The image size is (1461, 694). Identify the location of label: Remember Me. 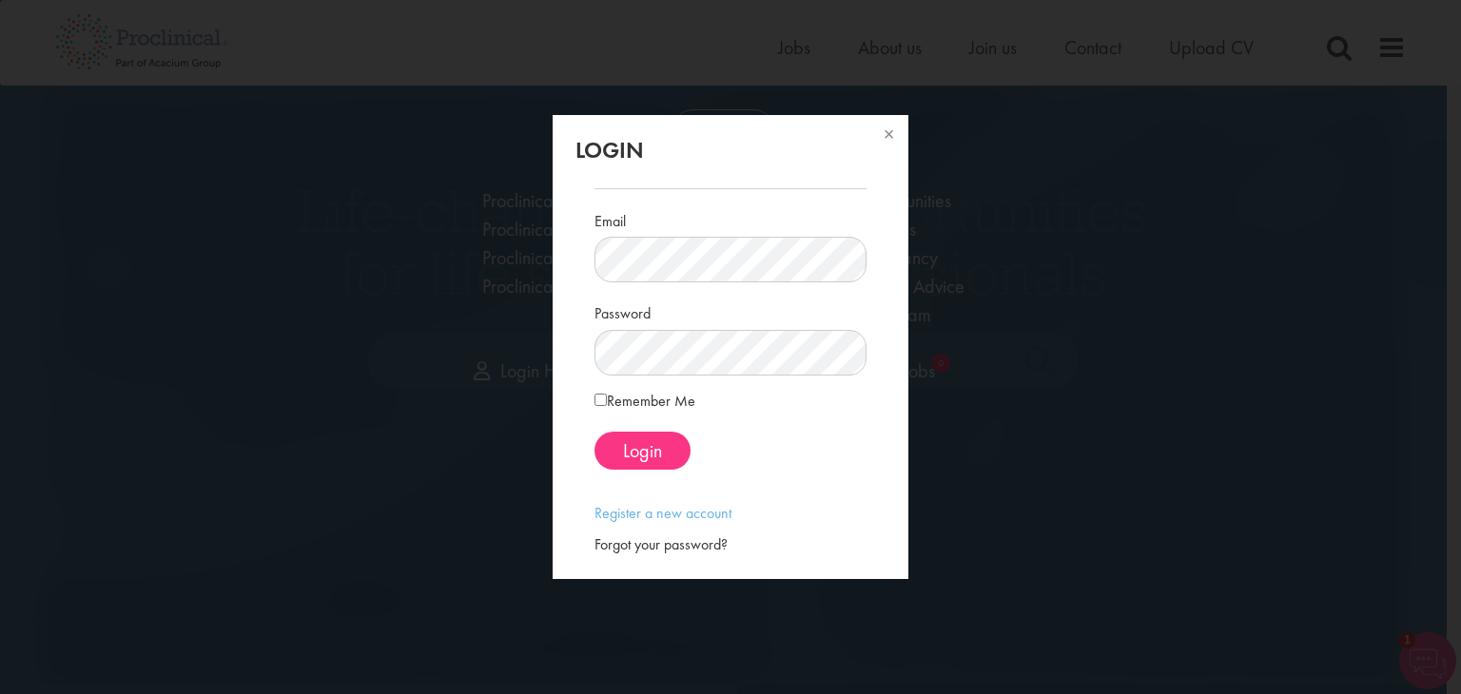
(645, 401).